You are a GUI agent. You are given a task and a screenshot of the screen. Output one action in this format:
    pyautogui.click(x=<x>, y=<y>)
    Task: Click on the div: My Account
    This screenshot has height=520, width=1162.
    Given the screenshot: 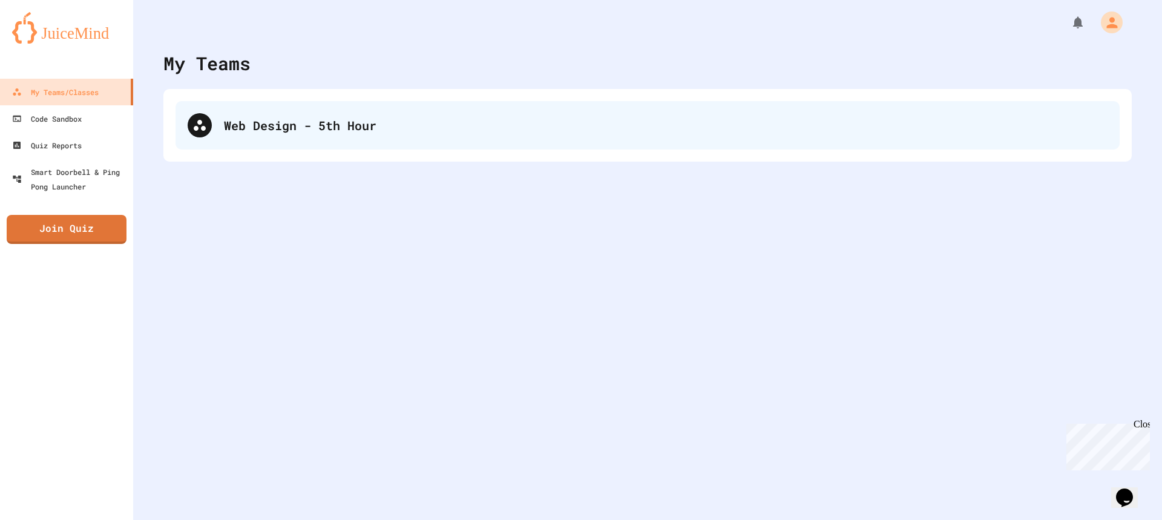 What is the action you would take?
    pyautogui.click(x=1107, y=22)
    